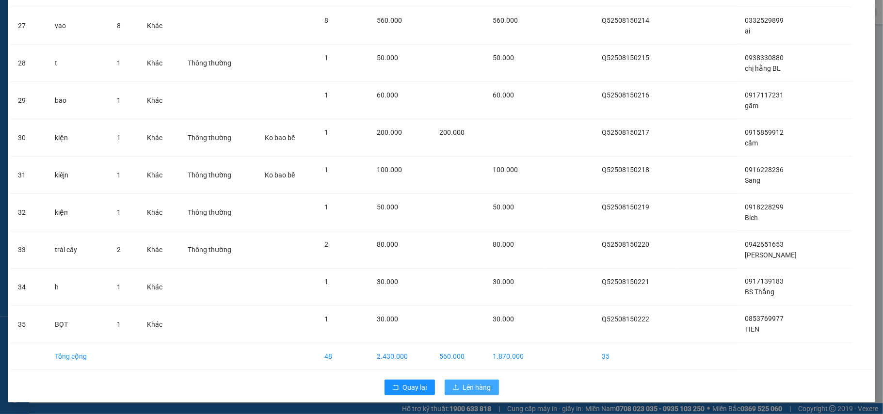 This screenshot has height=414, width=883. What do you see at coordinates (248, 30) in the screenshot?
I see `li: 26 Phó Cơ Điều, Phường 12` at bounding box center [248, 30].